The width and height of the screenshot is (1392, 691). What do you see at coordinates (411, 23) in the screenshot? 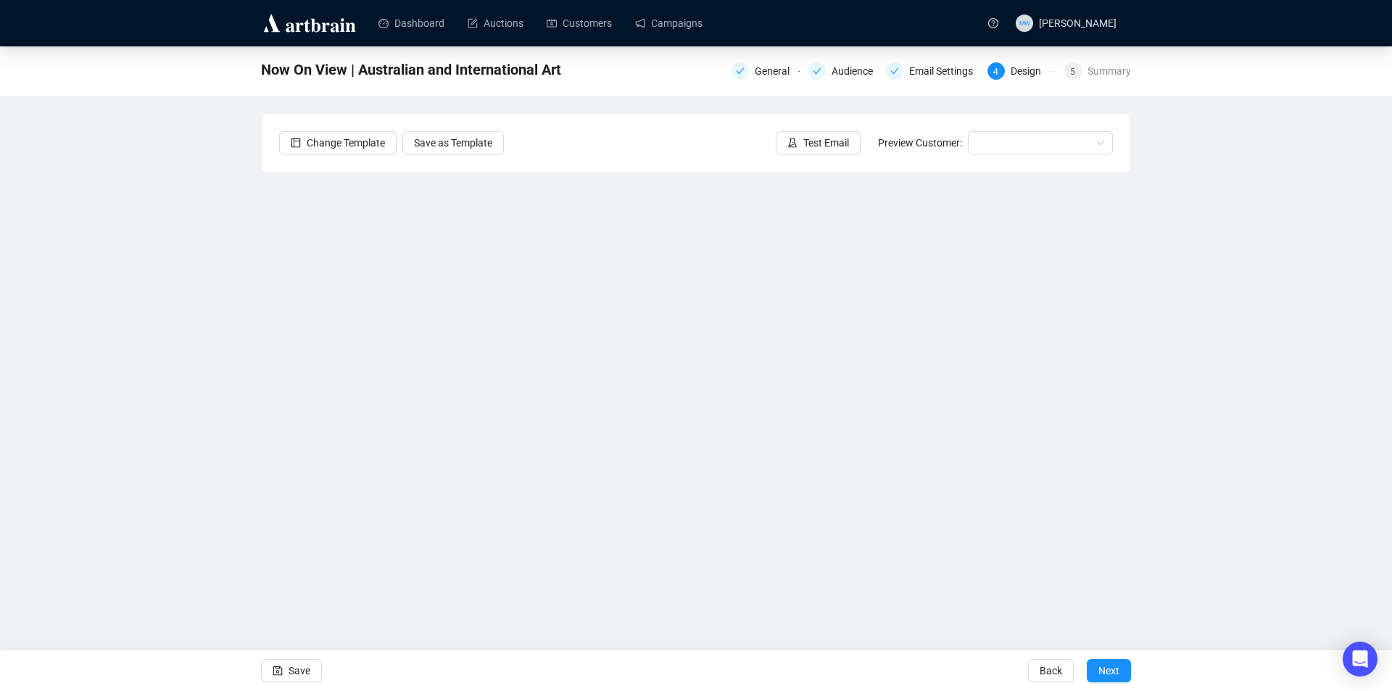
I see `a: Dashboard` at bounding box center [411, 23].